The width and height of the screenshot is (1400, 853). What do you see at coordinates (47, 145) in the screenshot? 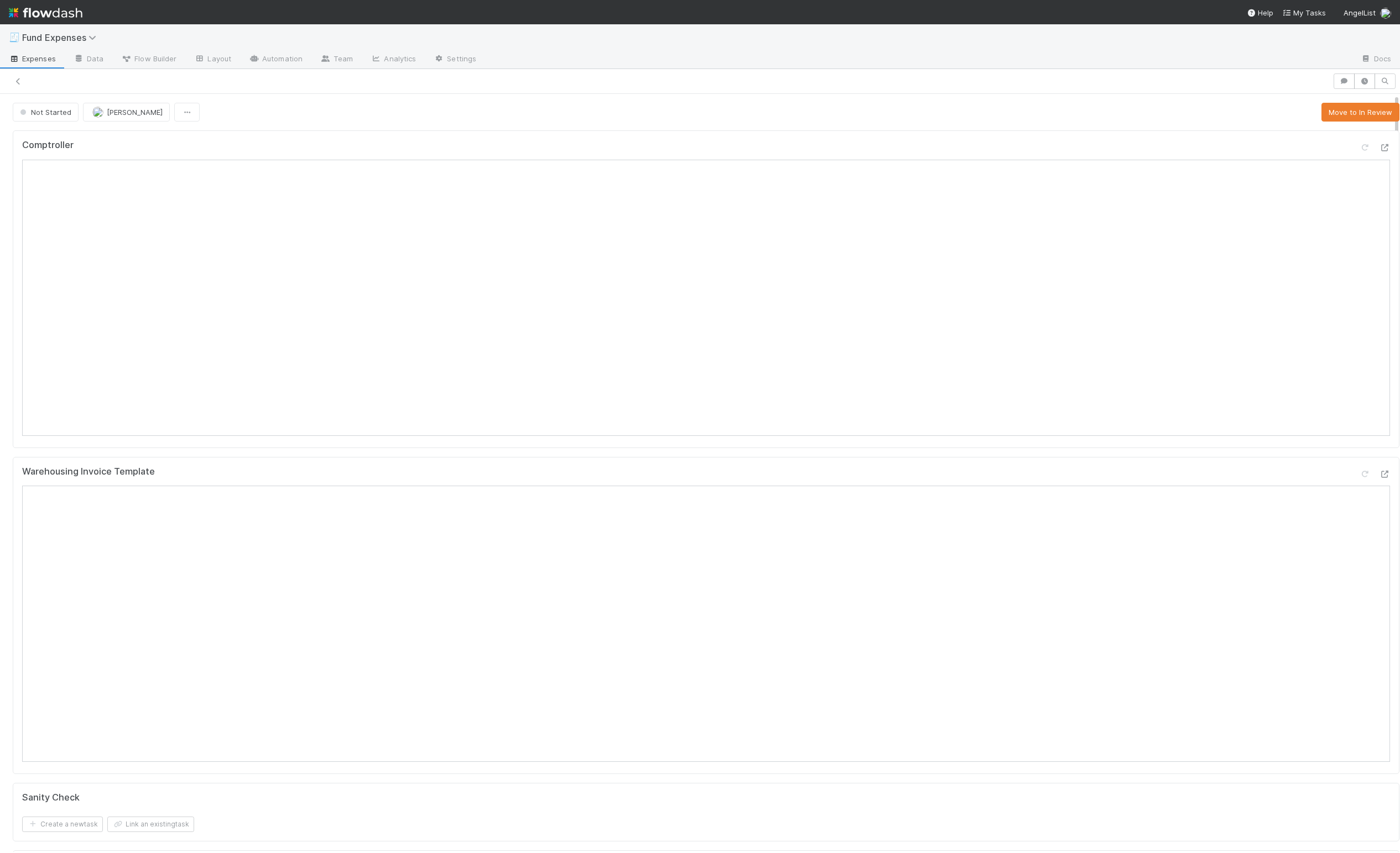
I see `h5: Comptroller` at bounding box center [47, 145].